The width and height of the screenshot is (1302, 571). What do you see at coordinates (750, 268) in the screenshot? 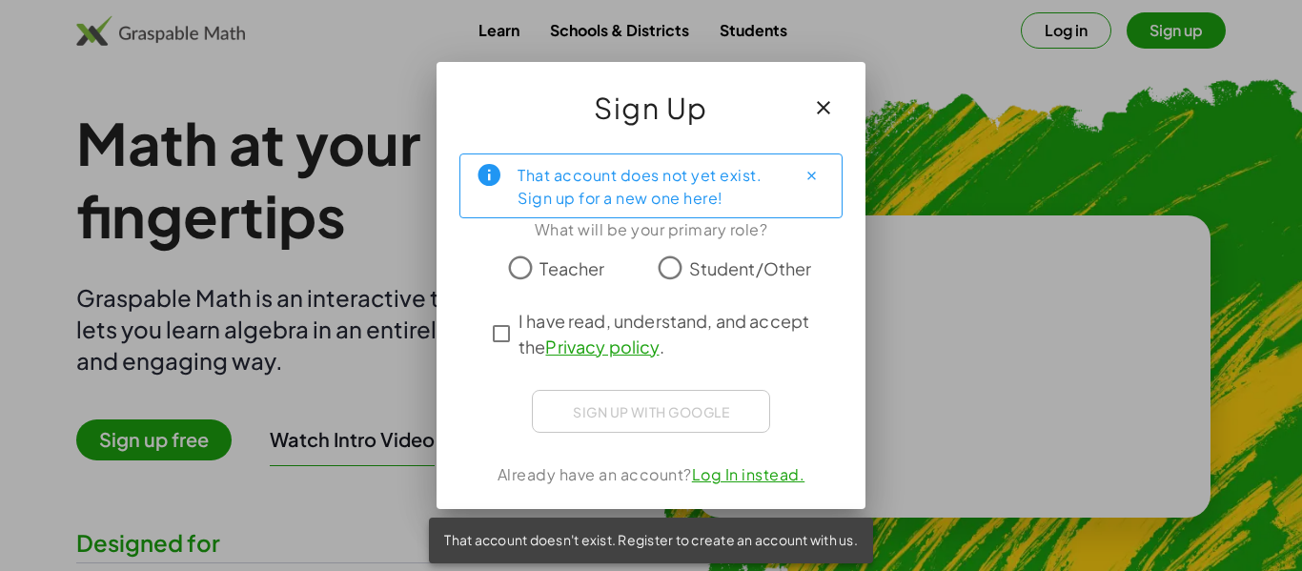
I see `span: Student/Other` at bounding box center [750, 268].